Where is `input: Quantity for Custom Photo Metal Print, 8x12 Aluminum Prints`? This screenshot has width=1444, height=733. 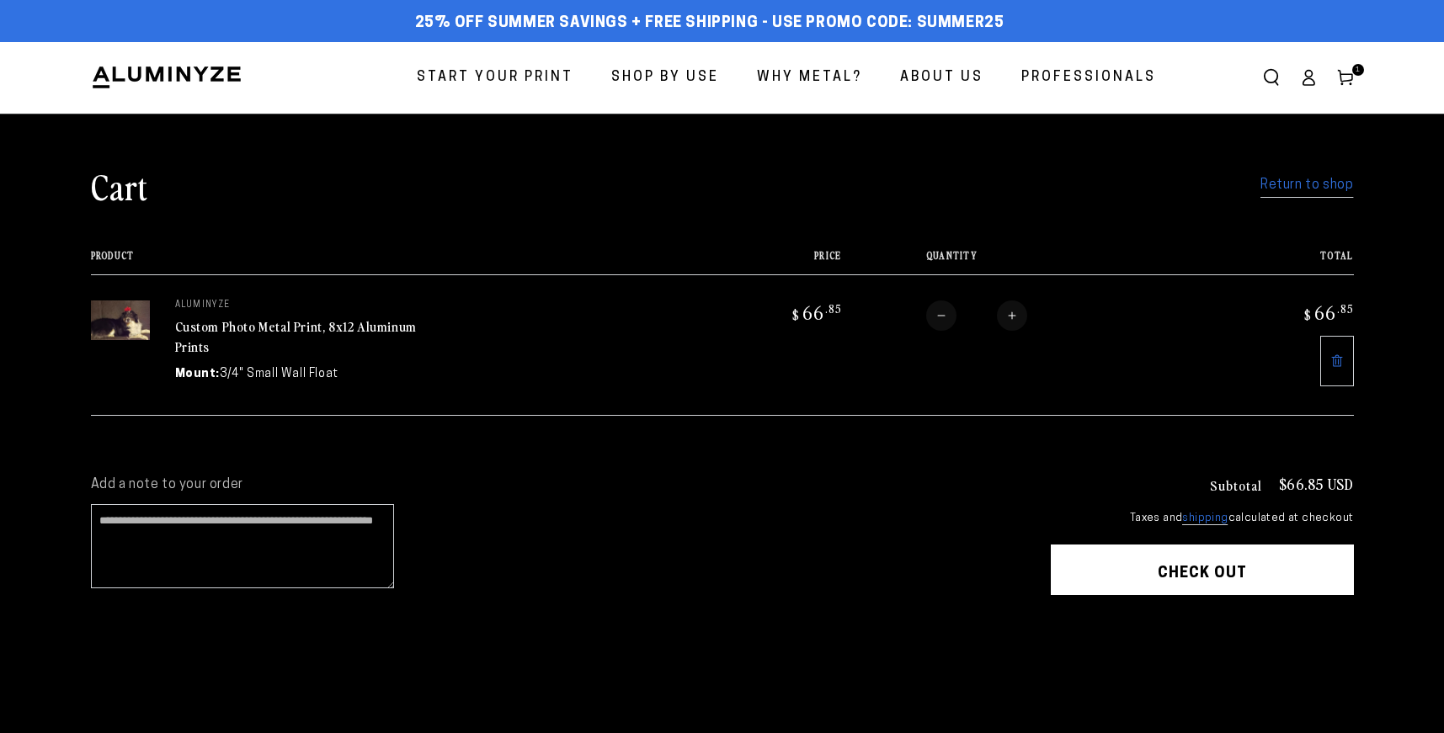
input: Quantity for Custom Photo Metal Print, 8x12 Aluminum Prints is located at coordinates (977, 316).